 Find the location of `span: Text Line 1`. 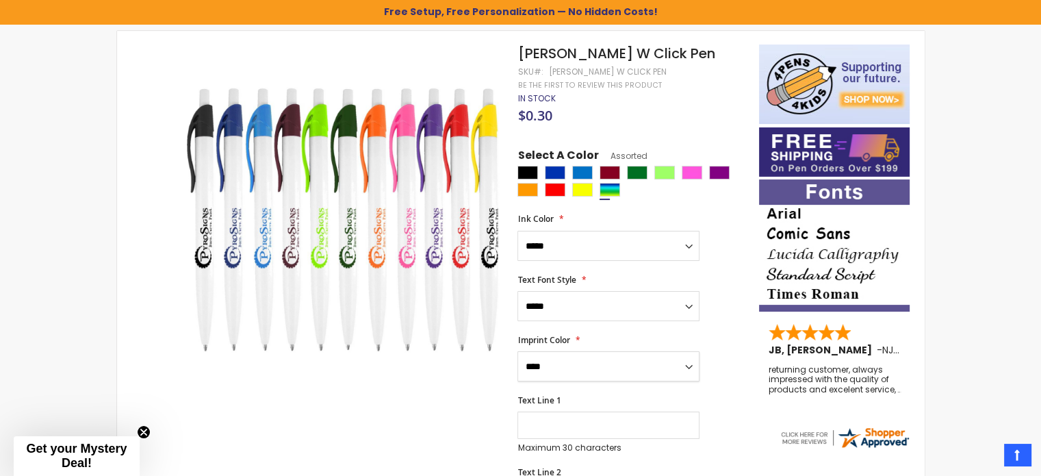

span: Text Line 1 is located at coordinates (539, 400).